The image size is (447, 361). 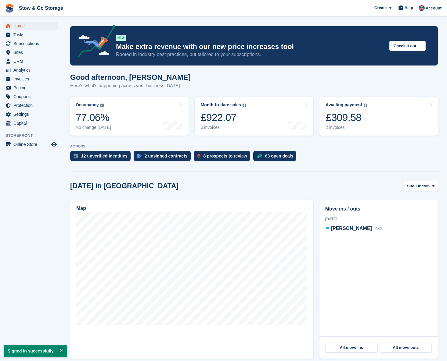 I want to click on div: 12 unverified identities, so click(x=104, y=156).